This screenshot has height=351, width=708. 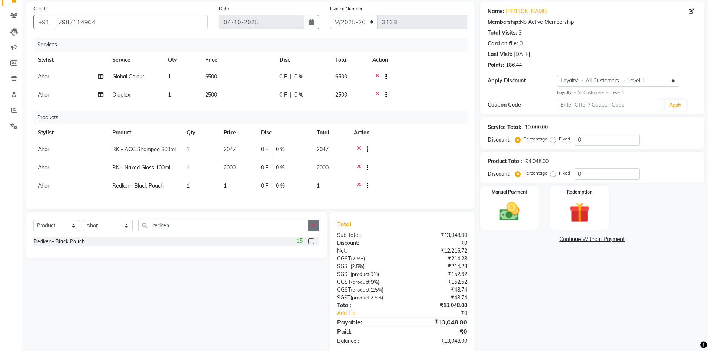 What do you see at coordinates (510, 192) in the screenshot?
I see `label: Manual Payment` at bounding box center [510, 192].